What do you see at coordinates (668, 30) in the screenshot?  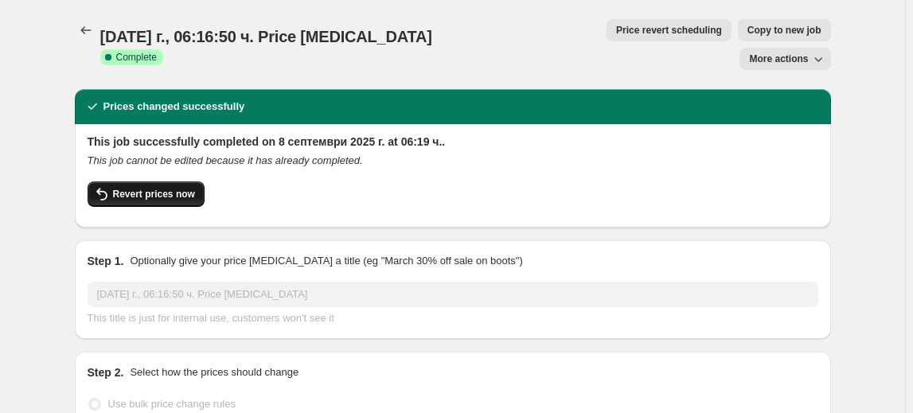 I see `span: Price revert scheduling` at bounding box center [668, 30].